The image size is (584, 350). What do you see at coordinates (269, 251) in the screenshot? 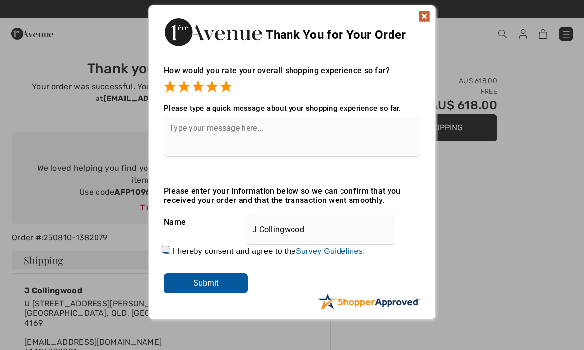
I see `label: I hereby consent and agree to the` at bounding box center [269, 251].